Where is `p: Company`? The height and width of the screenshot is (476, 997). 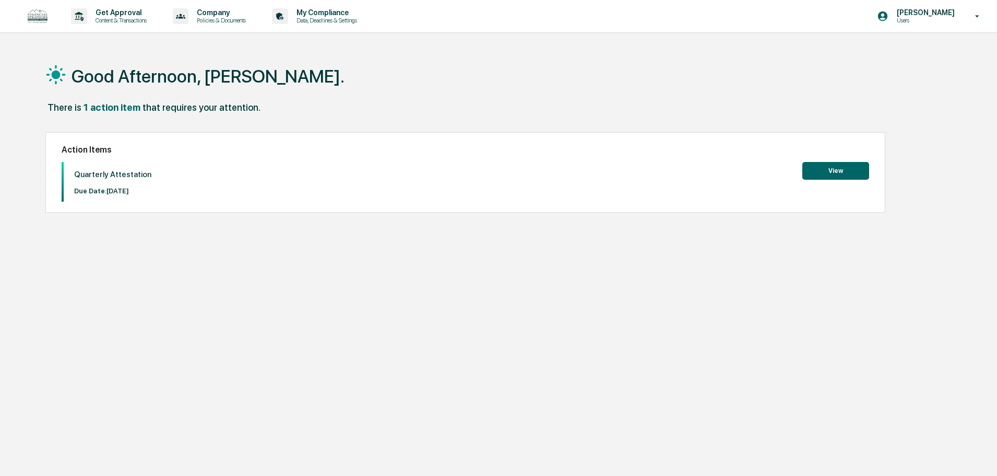
p: Company is located at coordinates (220, 13).